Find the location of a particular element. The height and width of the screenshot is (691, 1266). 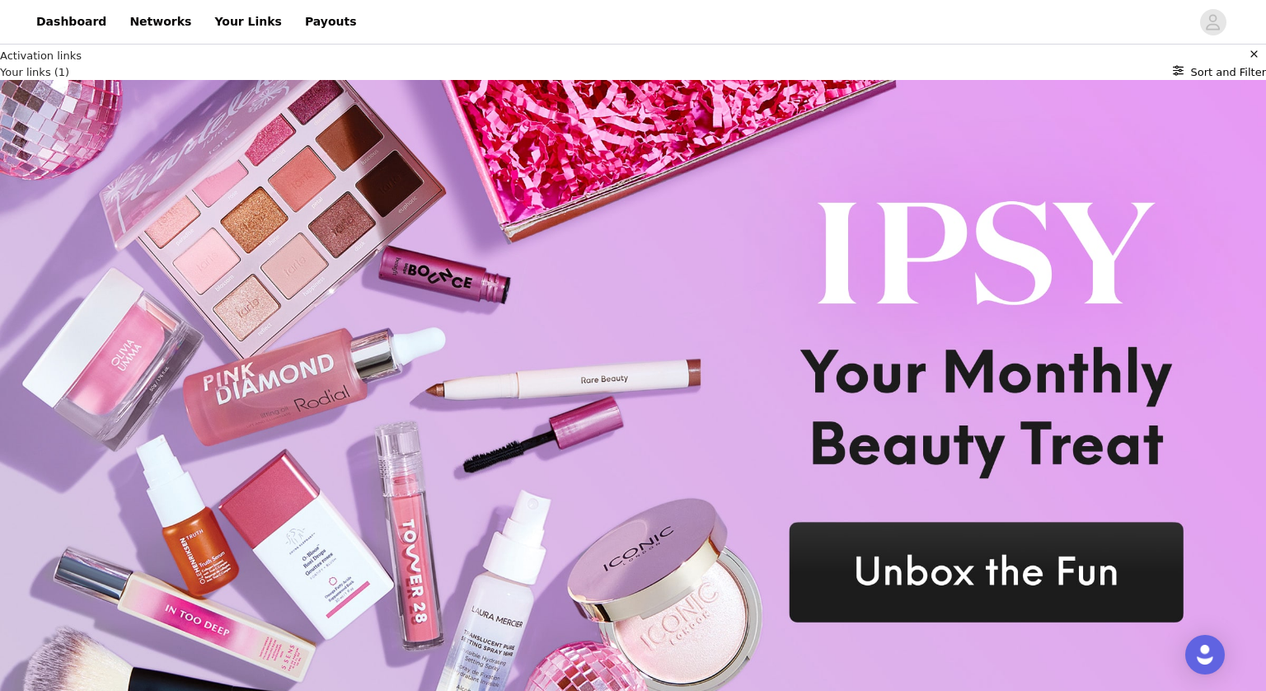

a: Networks is located at coordinates (160, 21).